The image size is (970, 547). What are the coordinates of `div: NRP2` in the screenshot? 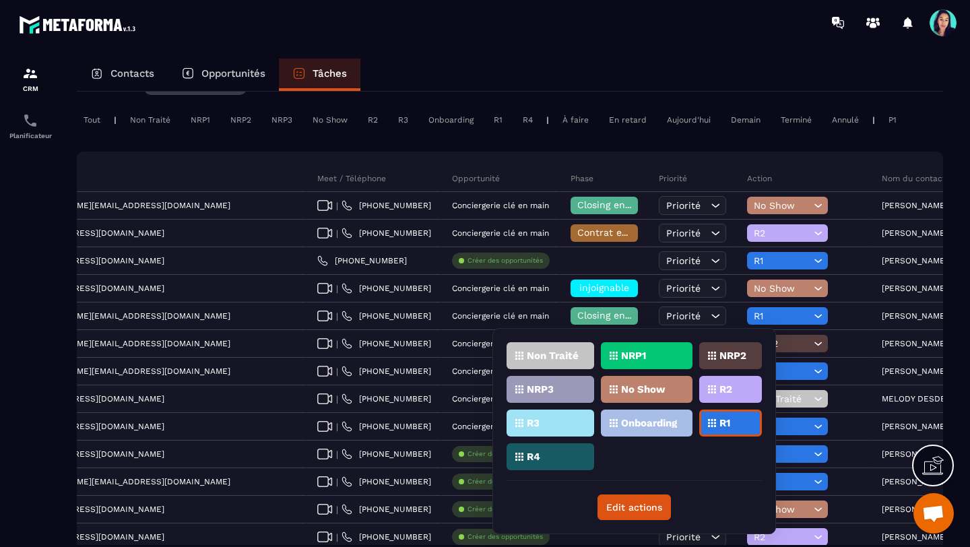 It's located at (240, 120).